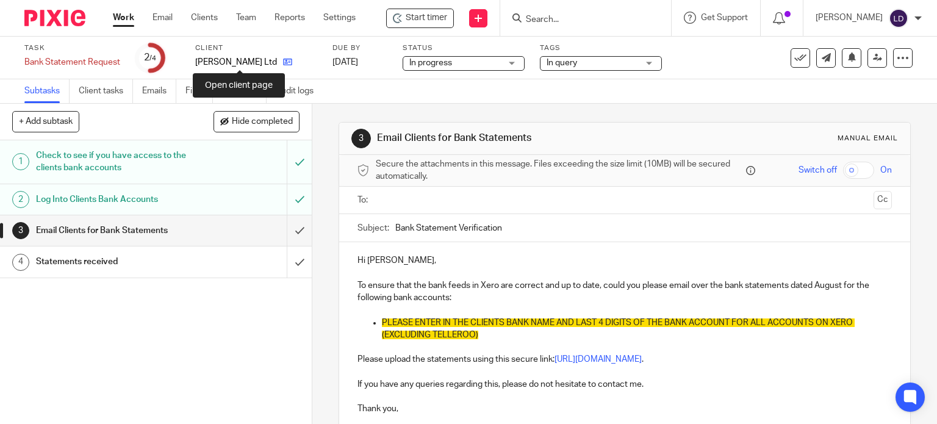 The height and width of the screenshot is (424, 937). Describe the element at coordinates (72, 48) in the screenshot. I see `label: Task` at that location.